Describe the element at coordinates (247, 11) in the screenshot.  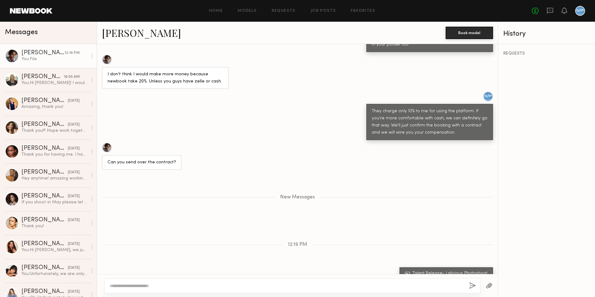
I see `a: Models` at that location.